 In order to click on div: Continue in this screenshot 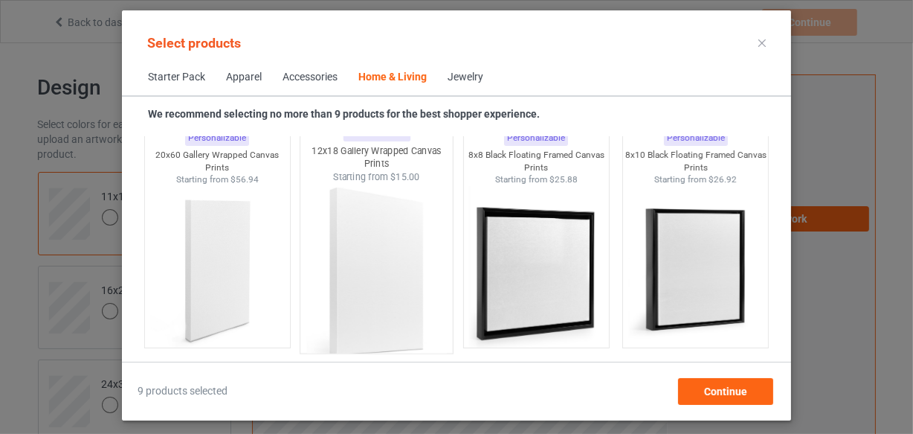, I will do `click(726, 391)`.